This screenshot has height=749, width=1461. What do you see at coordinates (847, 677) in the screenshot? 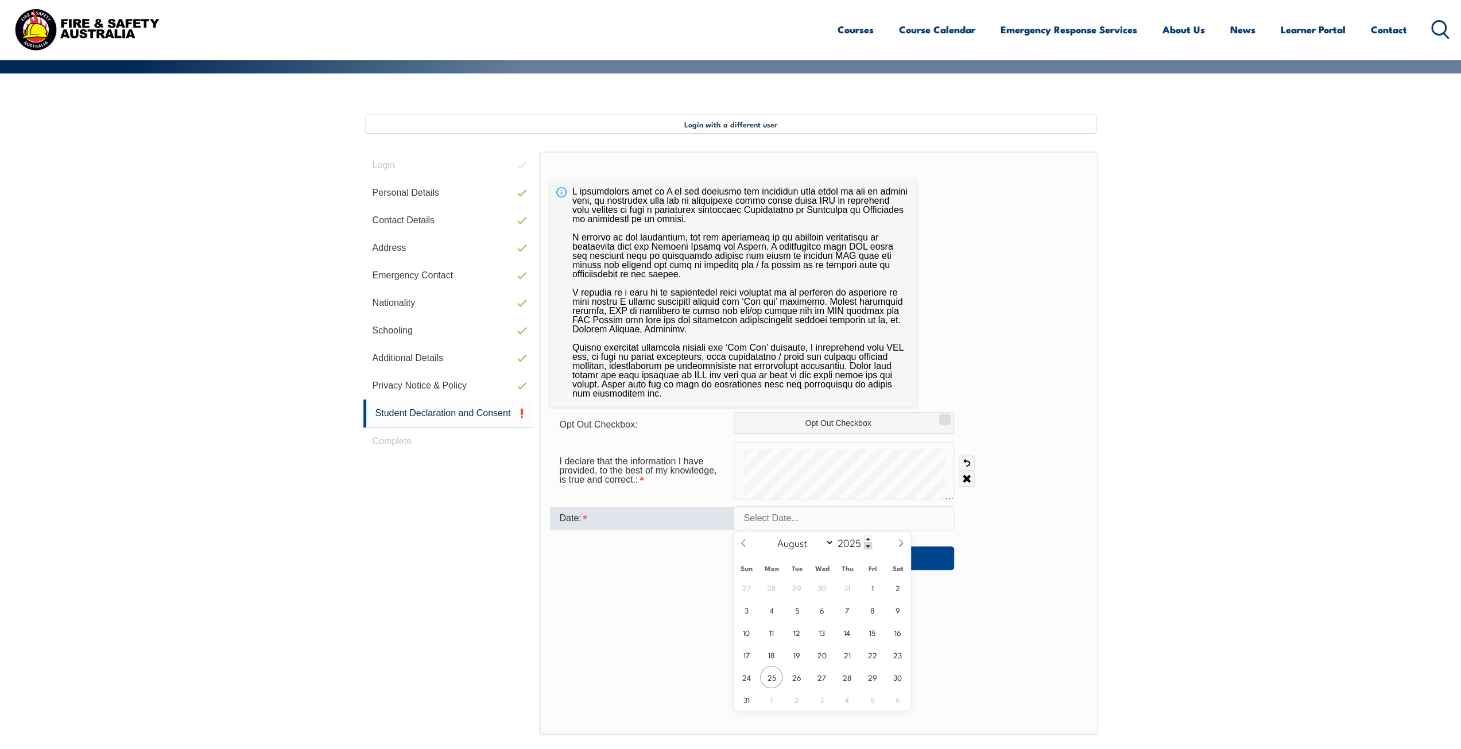
I see `span: August 28, 2025` at bounding box center [847, 677].